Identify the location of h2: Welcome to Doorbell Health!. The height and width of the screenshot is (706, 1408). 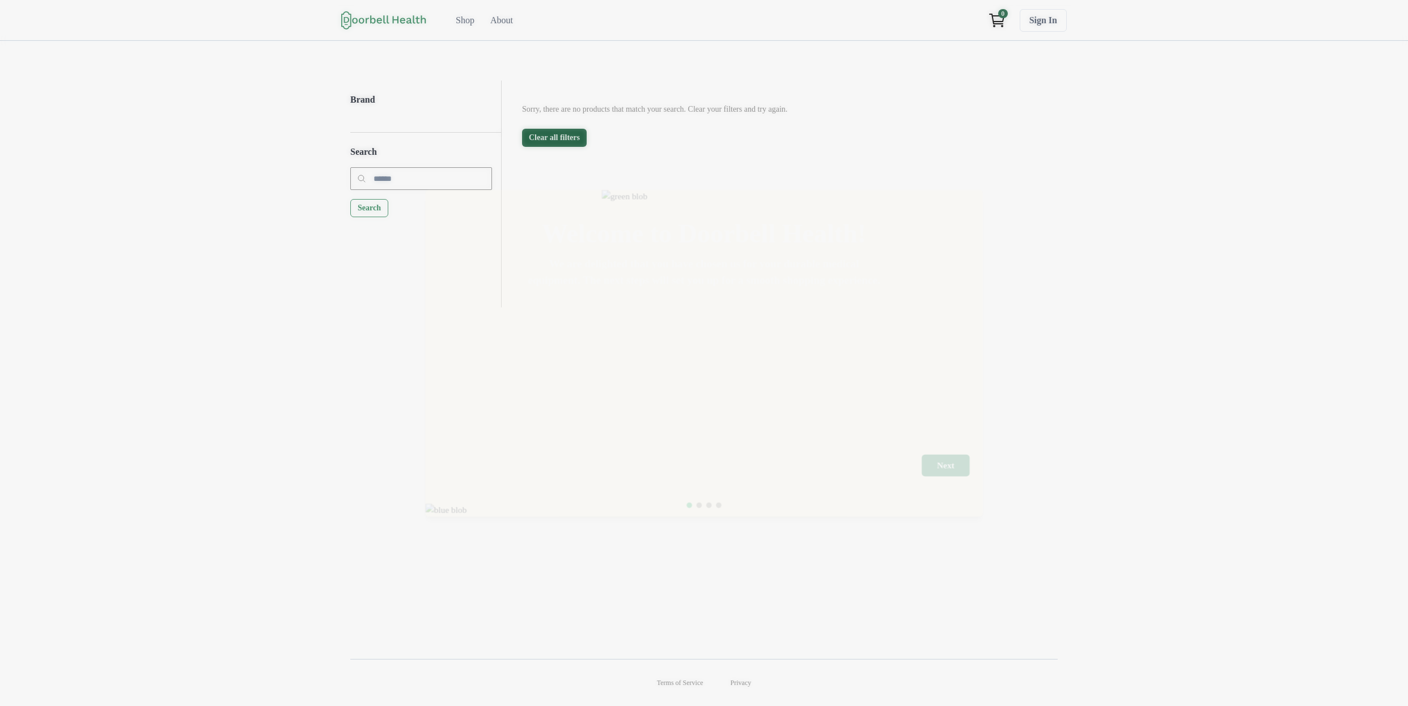
(704, 220).